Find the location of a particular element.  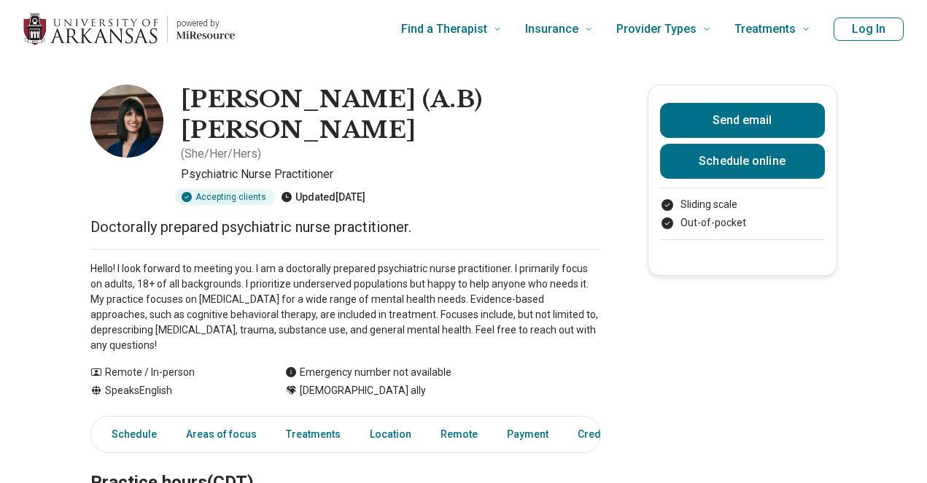

p: Hello! I look forward to meeting you. I am a doctorally prepared psychiatric nurse practitioner. ... is located at coordinates (346, 307).